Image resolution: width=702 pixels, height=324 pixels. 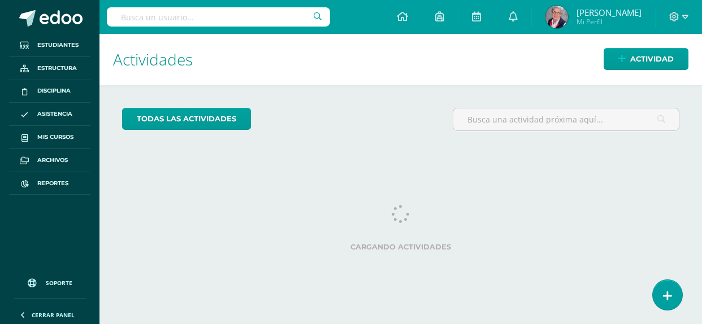 I want to click on span: Archivos, so click(x=53, y=160).